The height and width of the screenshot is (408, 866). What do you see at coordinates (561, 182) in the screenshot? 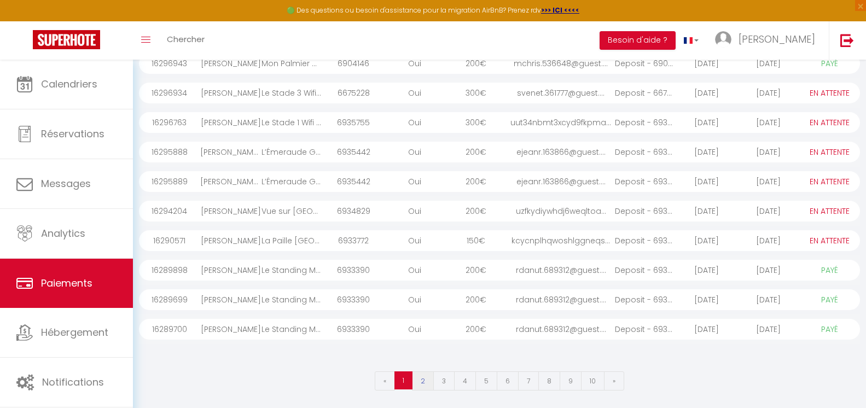
I see `div: ejeanr.163866@guest....` at bounding box center [561, 182].